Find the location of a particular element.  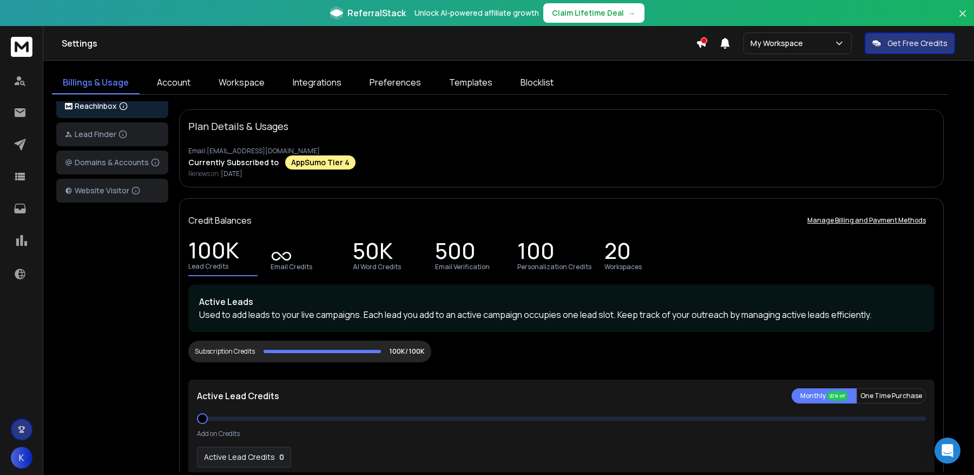

p: Lead Credits is located at coordinates (208, 266).